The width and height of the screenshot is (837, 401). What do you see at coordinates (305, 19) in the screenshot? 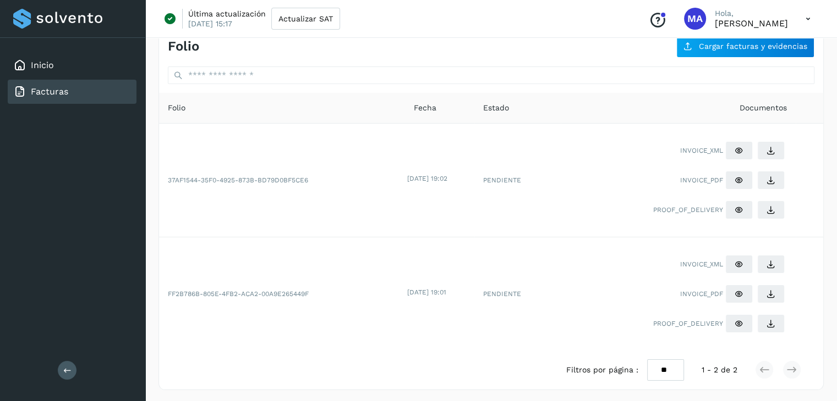
I see `span: Actualizar SAT` at bounding box center [305, 19].